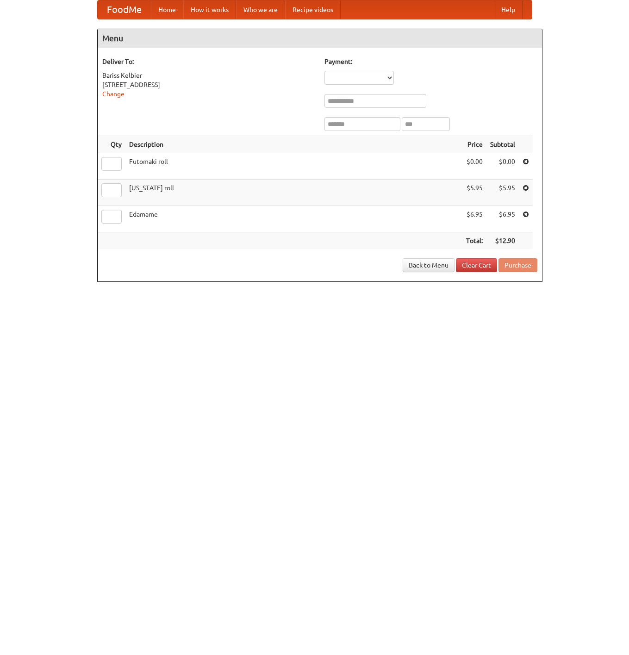 Image resolution: width=629 pixels, height=655 pixels. Describe the element at coordinates (294, 144) in the screenshot. I see `th: Description` at that location.